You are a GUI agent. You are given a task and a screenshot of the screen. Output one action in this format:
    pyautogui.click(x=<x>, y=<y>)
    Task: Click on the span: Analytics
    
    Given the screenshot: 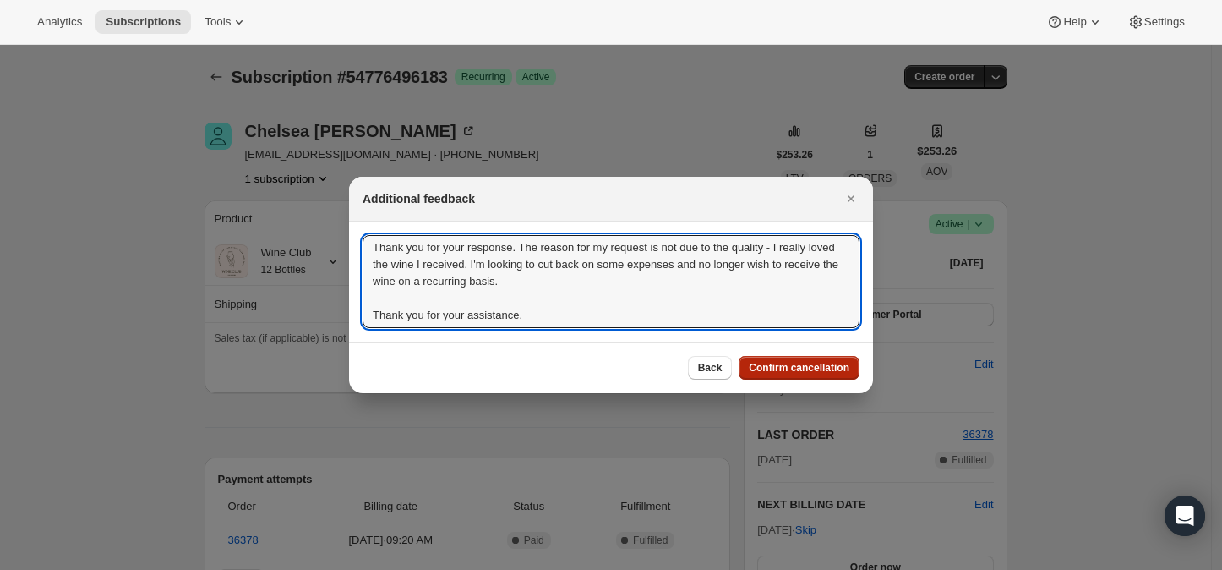 What is the action you would take?
    pyautogui.click(x=59, y=22)
    